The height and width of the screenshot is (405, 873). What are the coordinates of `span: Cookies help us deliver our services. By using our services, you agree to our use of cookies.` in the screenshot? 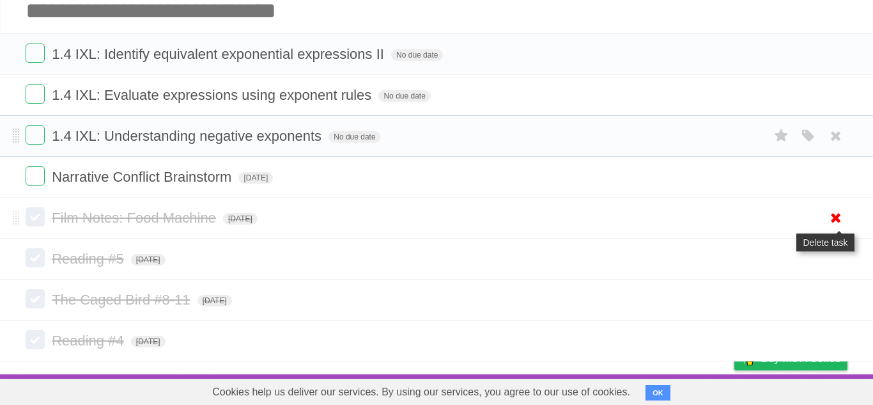 It's located at (421, 392).